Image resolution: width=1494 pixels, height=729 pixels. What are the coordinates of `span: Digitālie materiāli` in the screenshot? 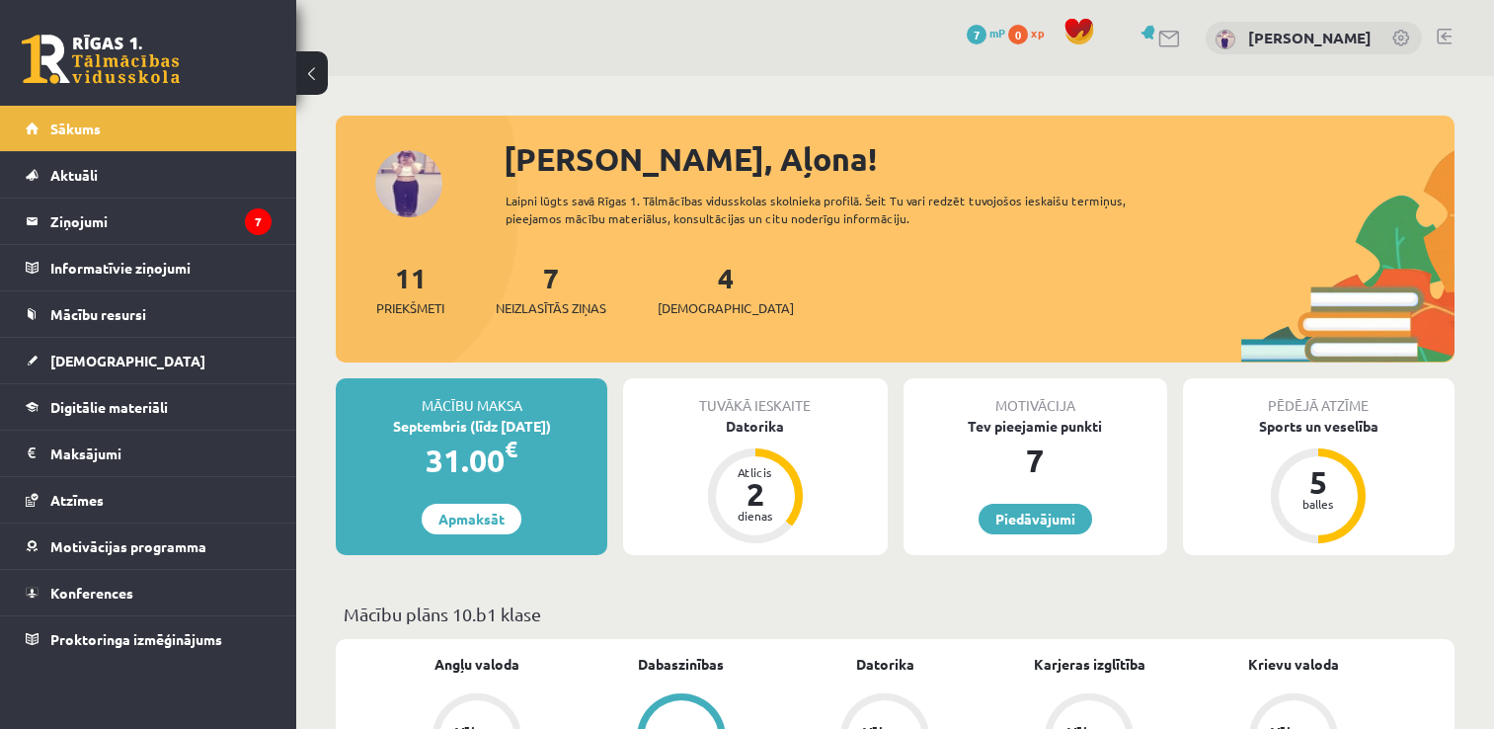 It's located at (109, 407).